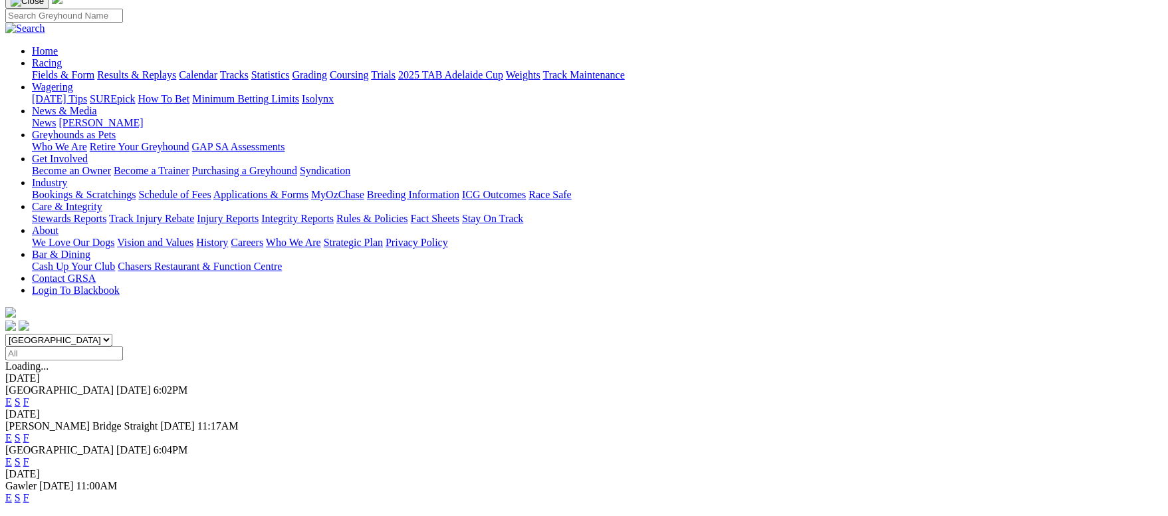 The width and height of the screenshot is (1168, 516). I want to click on img: twitter.svg, so click(24, 326).